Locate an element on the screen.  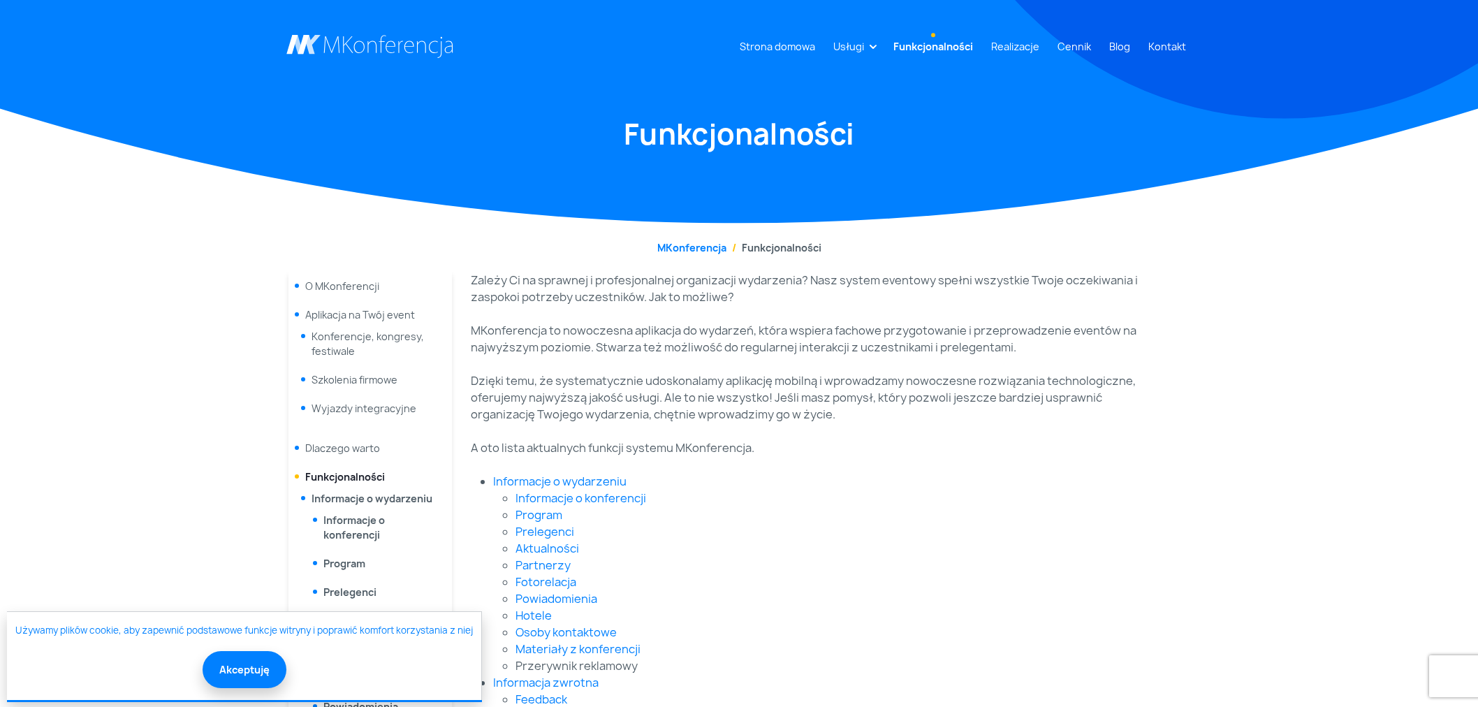
a: Używamy plików cookie, aby zapewnić podstawowe funkcje witryny i poprawić komfort korzystania z niej is located at coordinates (244, 631).